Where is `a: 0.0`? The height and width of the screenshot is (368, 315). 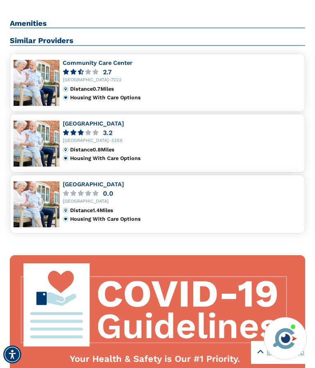
a: 0.0 is located at coordinates (182, 193).